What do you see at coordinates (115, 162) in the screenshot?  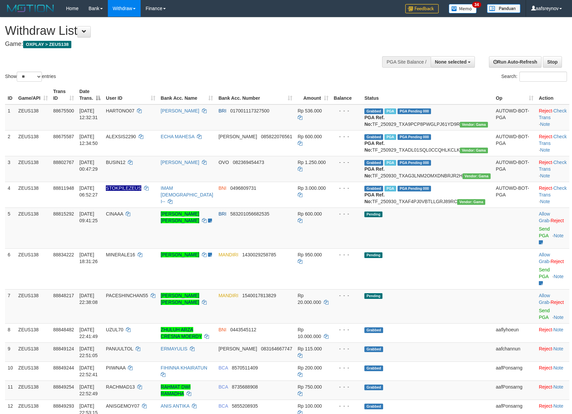 I see `span: BUSIN12` at bounding box center [115, 162].